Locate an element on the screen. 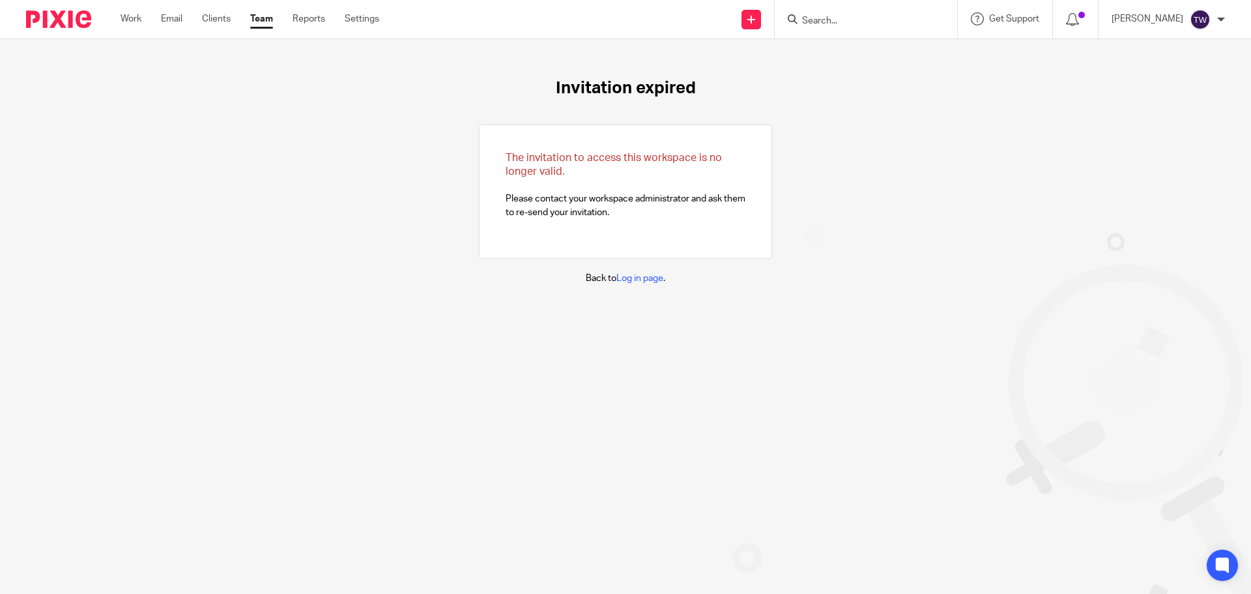 The image size is (1251, 594). a: Work is located at coordinates (131, 19).